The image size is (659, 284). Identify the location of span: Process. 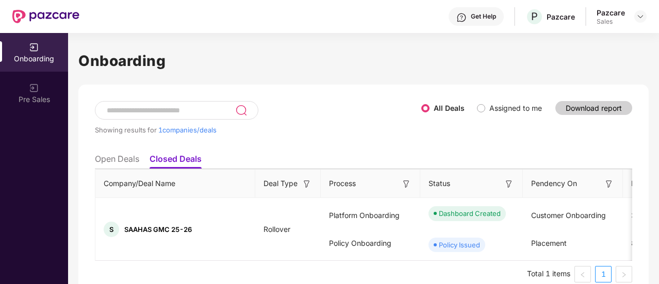
(342, 184).